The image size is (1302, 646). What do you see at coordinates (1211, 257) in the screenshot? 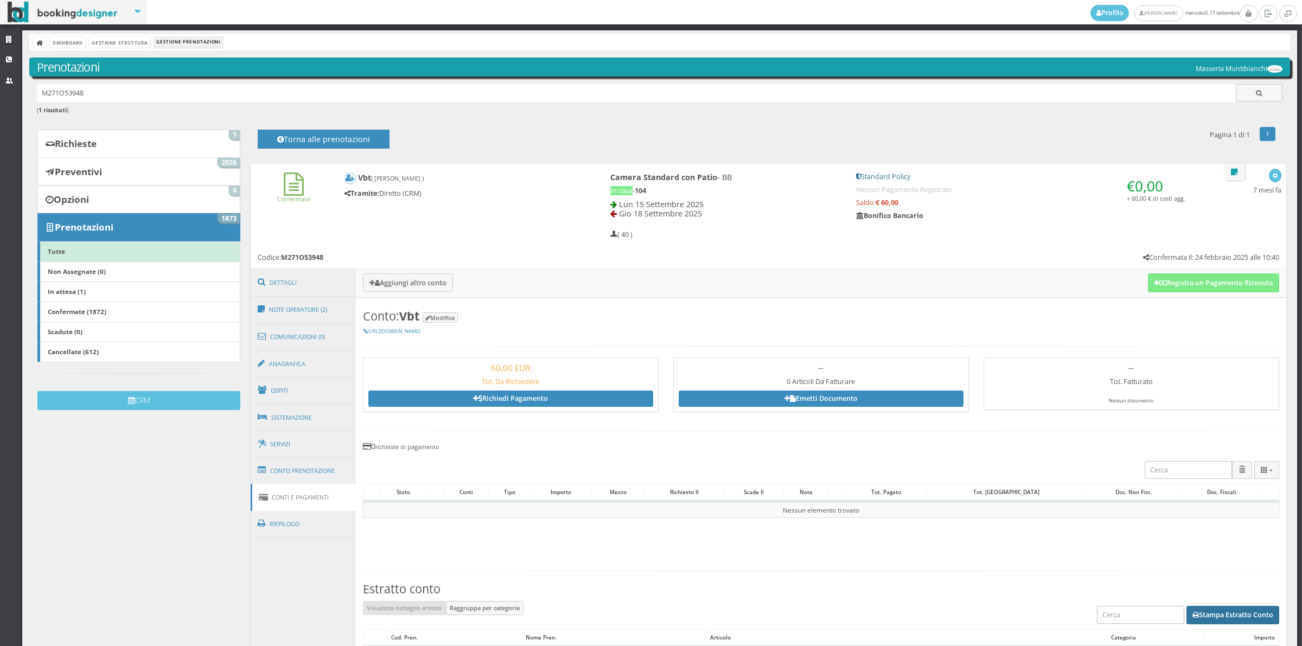
I see `h5: Confermata il: 24 febbraio 2025 alle 10:40` at bounding box center [1211, 257].